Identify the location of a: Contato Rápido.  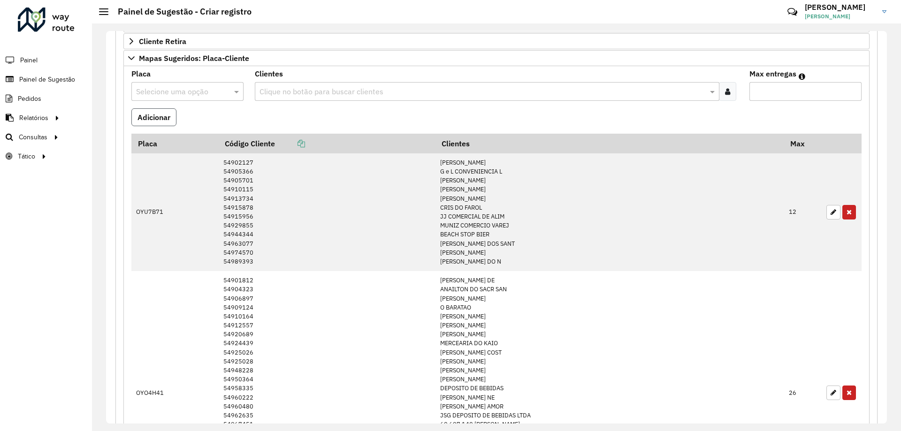
(792, 12).